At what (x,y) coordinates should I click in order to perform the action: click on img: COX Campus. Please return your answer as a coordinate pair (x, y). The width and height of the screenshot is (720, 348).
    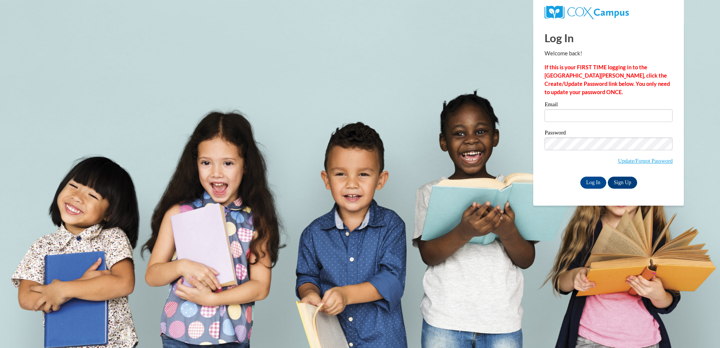
    Looking at the image, I should click on (586, 12).